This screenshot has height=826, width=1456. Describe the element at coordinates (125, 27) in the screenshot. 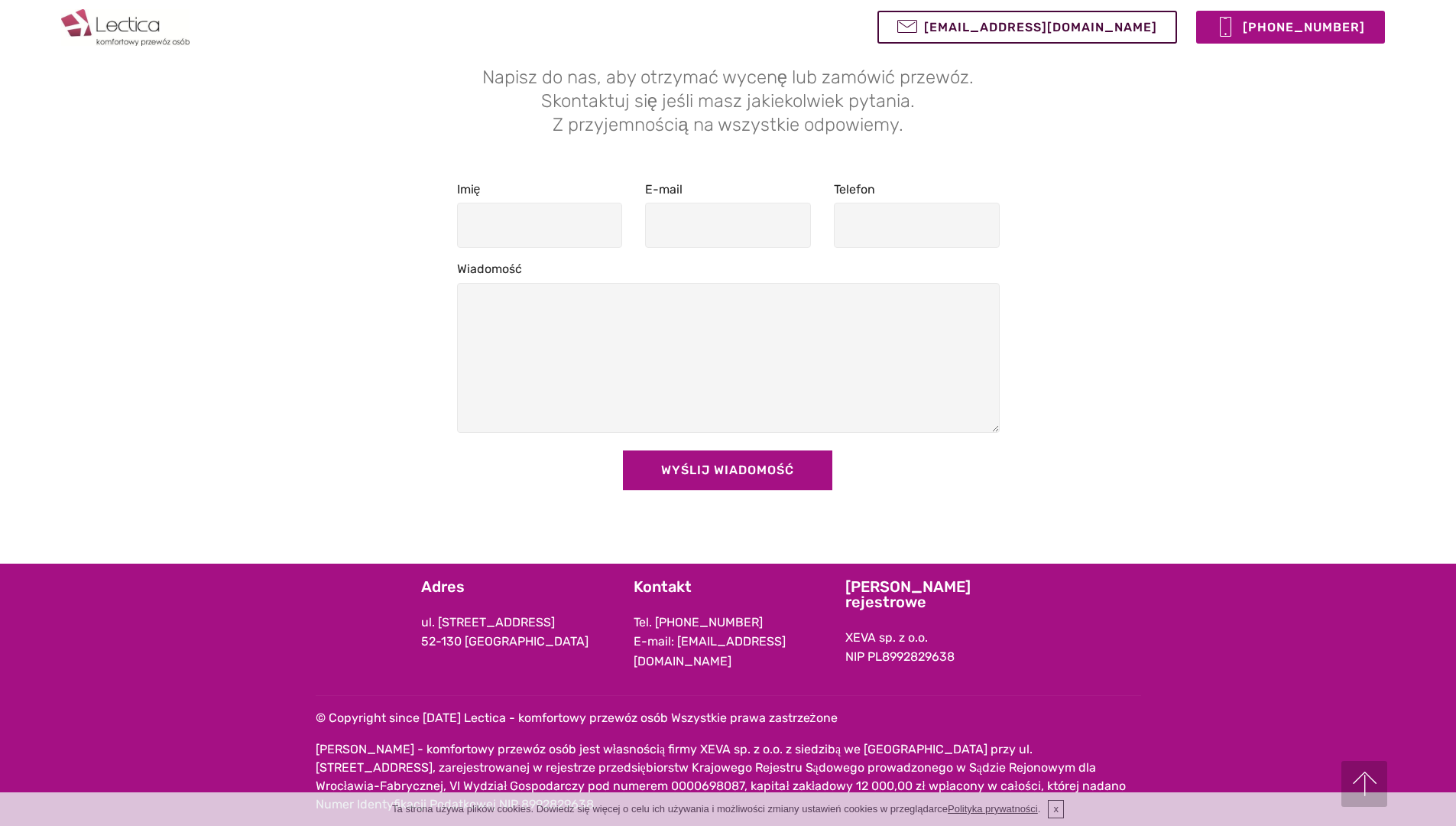

I see `img: Lectica-komfortowy przewóz osób` at that location.